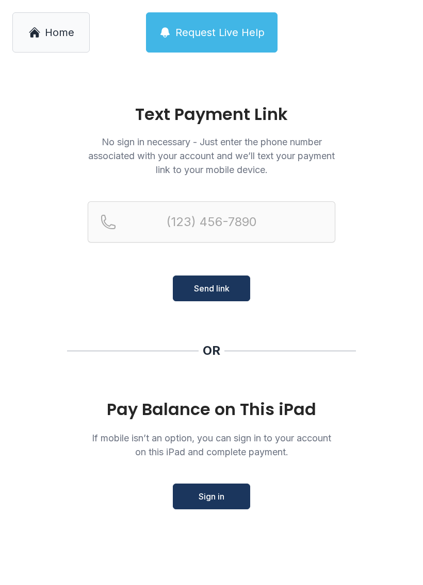  Describe the element at coordinates (220, 32) in the screenshot. I see `span: Request Live Help` at that location.